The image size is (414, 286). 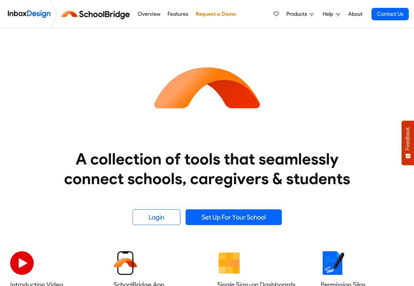 What do you see at coordinates (178, 14) in the screenshot?
I see `a: Features` at bounding box center [178, 14].